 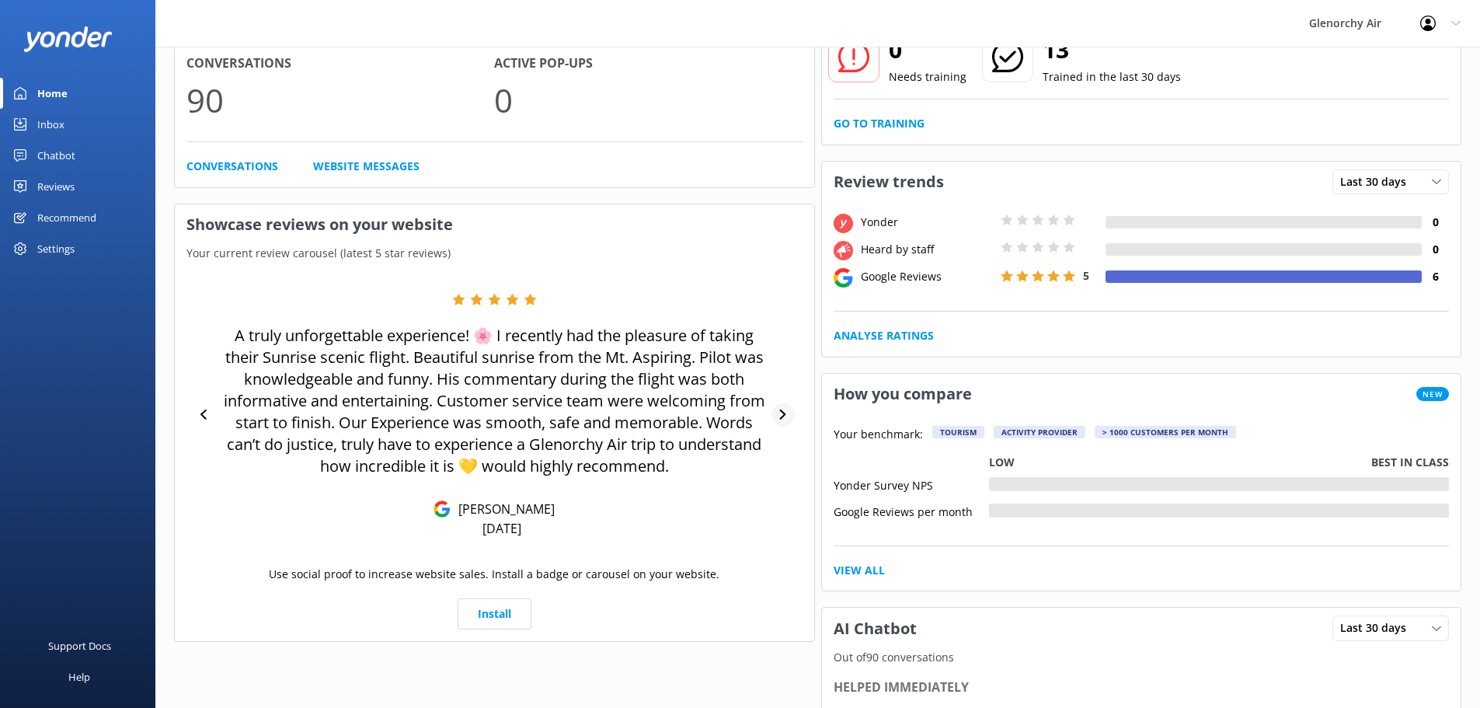 I want to click on div: Yonder, so click(x=927, y=222).